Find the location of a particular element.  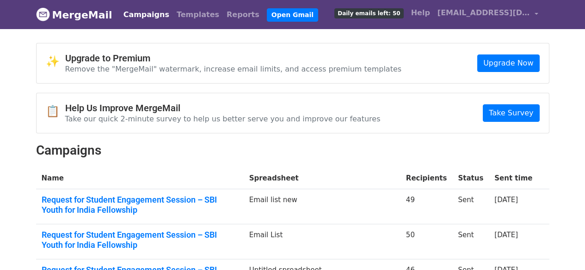

h4: Help Us Improve MergeMail is located at coordinates (223, 108).